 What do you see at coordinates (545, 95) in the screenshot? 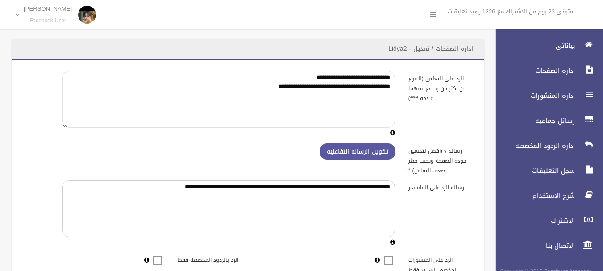
I see `a: اداره المنشورات` at bounding box center [545, 95].